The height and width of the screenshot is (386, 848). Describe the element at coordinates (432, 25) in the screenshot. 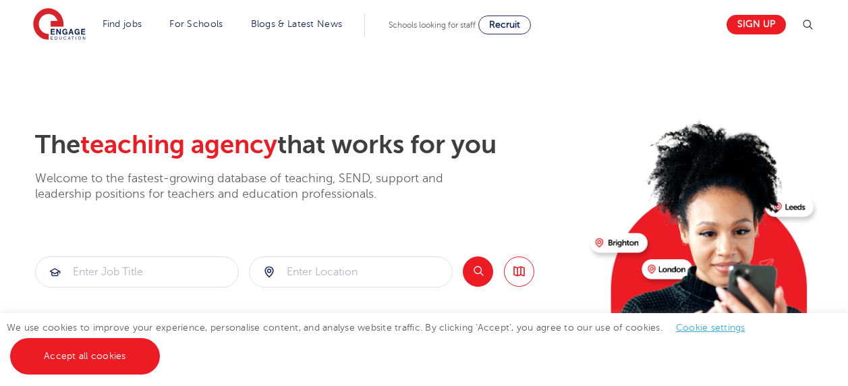

I see `span: Schools looking for staff` at that location.